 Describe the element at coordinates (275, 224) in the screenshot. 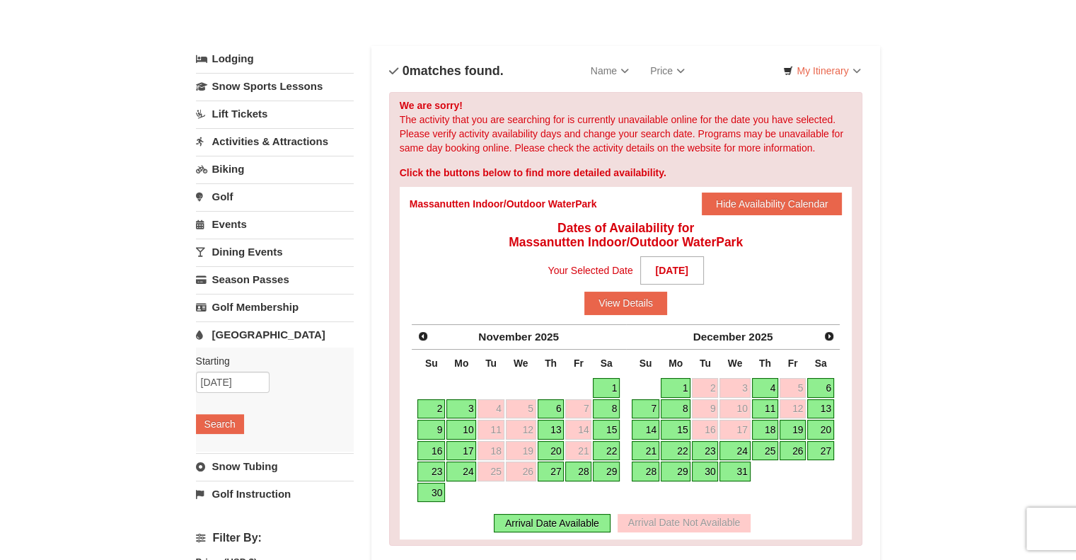

I see `a: Events` at that location.